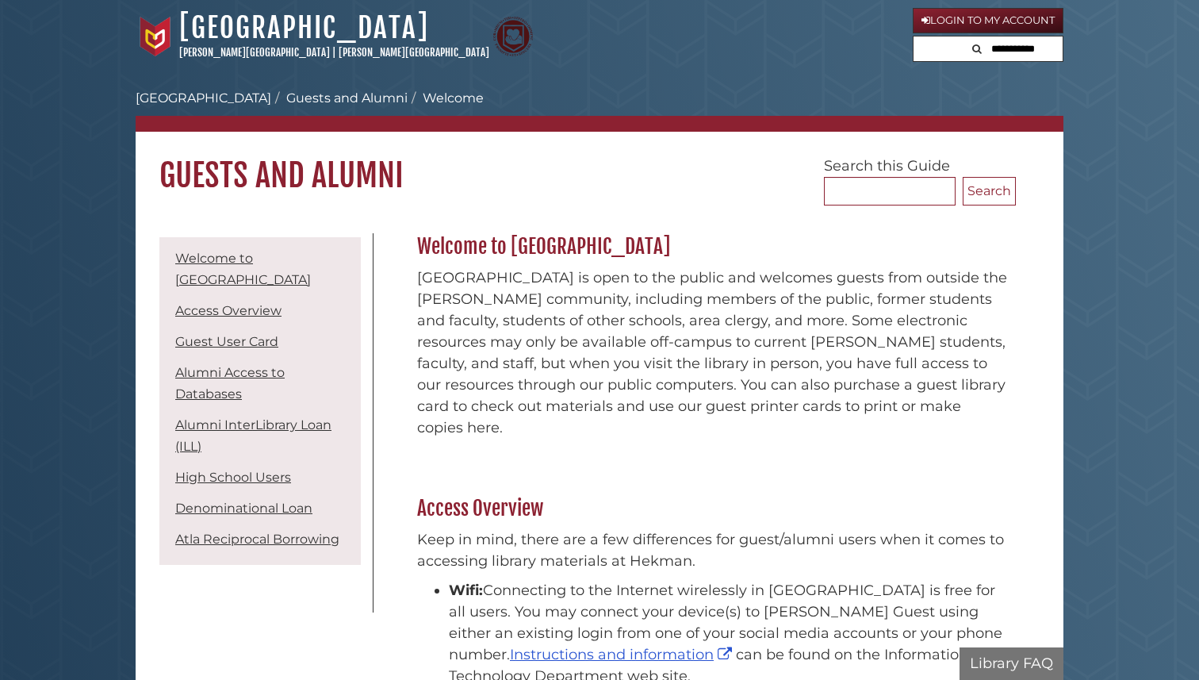  Describe the element at coordinates (600, 163) in the screenshot. I see `h1: Guests and Alumni` at that location.